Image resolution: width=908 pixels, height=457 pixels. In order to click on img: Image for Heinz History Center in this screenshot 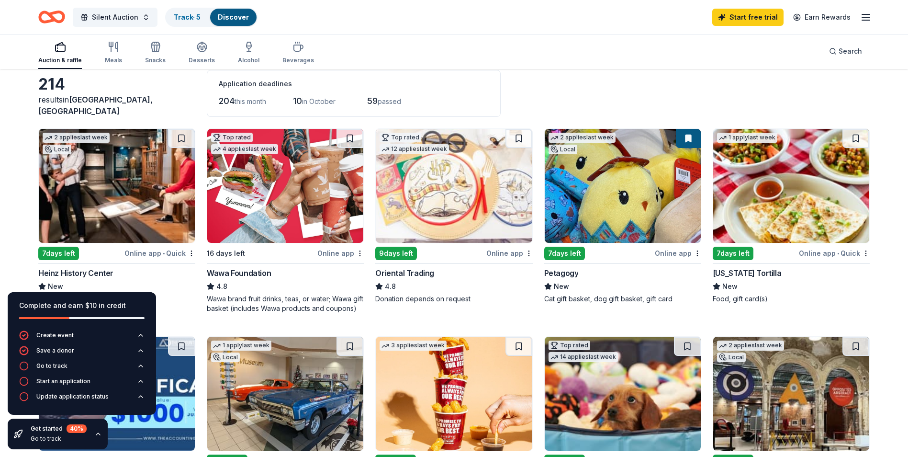, I will do `click(117, 186)`.